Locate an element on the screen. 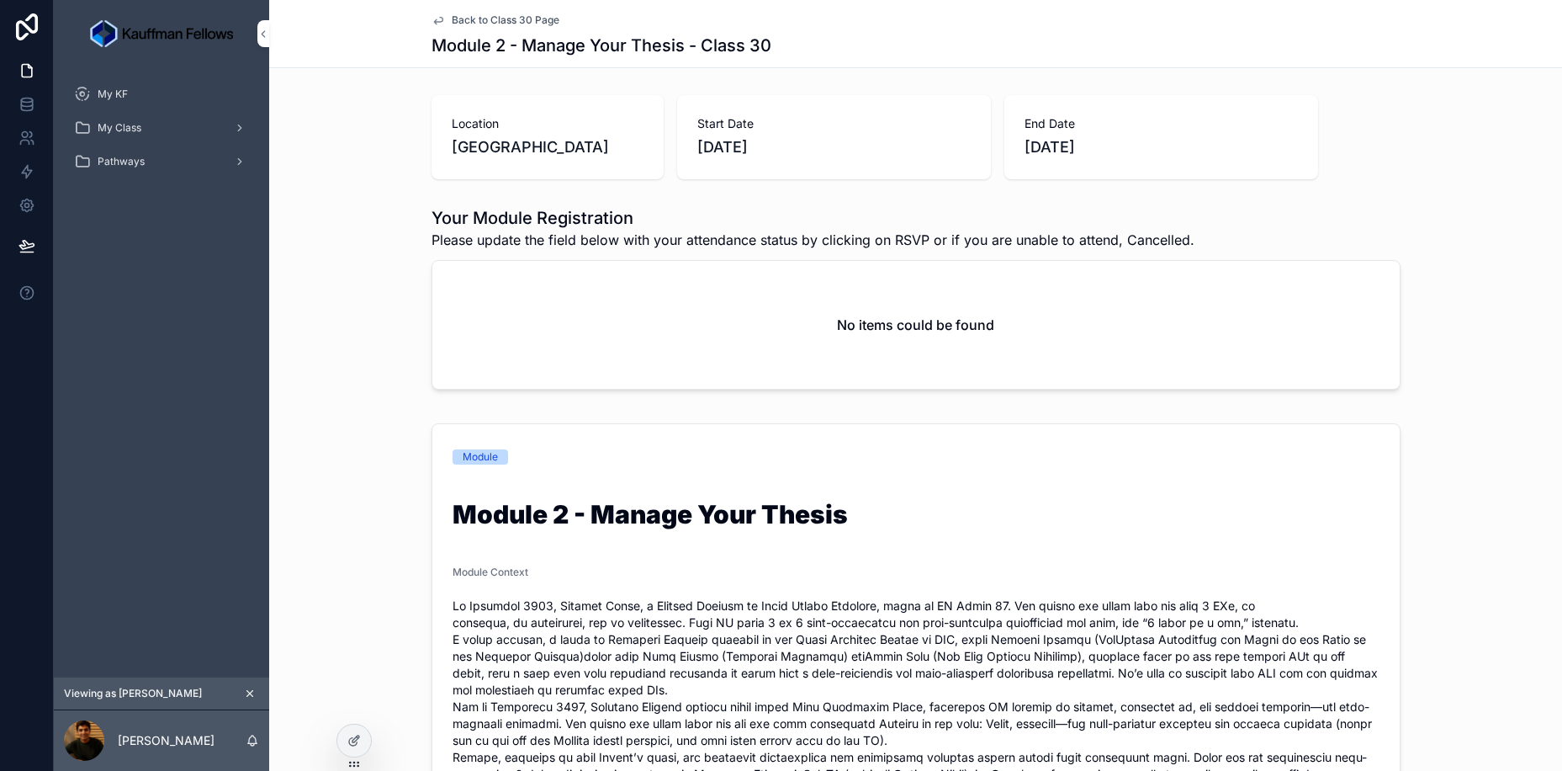 The height and width of the screenshot is (771, 1562). span: Location is located at coordinates (548, 124).